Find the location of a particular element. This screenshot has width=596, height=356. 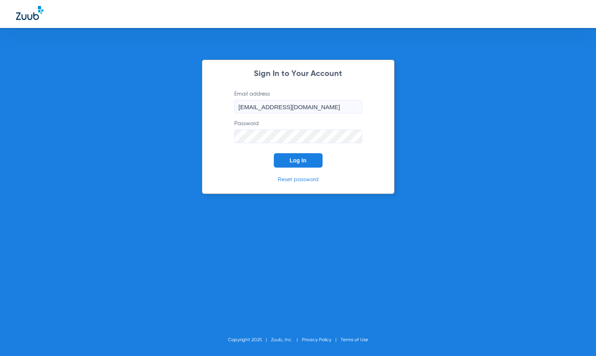

li: Copyright 2025 is located at coordinates (249, 340).